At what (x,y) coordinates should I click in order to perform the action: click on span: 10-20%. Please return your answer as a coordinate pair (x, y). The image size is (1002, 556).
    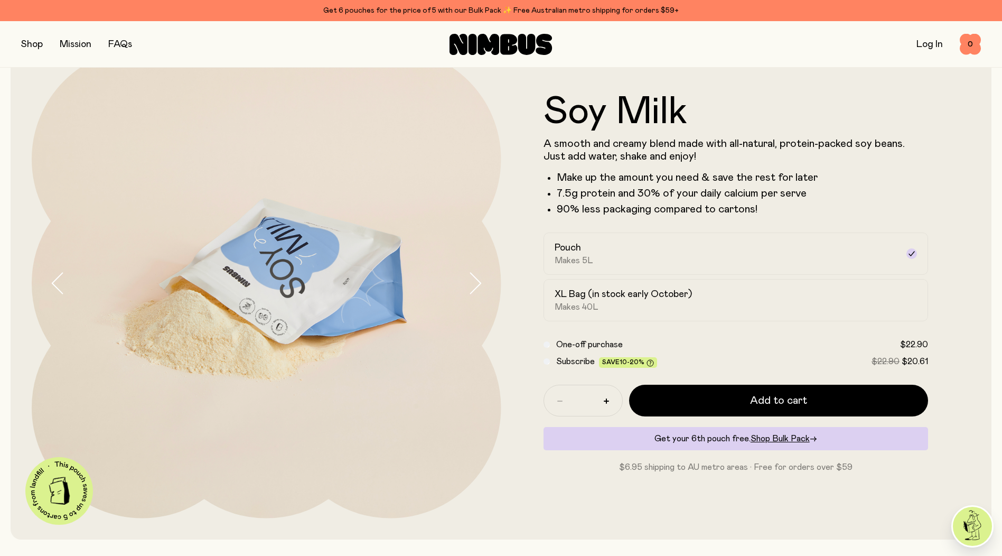
    Looking at the image, I should click on (632, 362).